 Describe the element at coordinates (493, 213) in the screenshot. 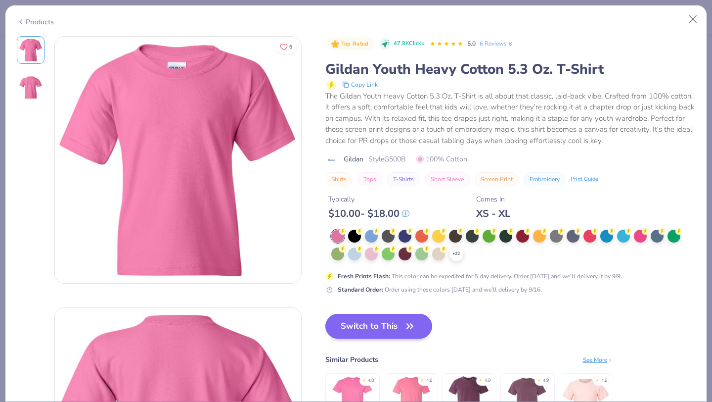

I see `div: XS - XL` at that location.